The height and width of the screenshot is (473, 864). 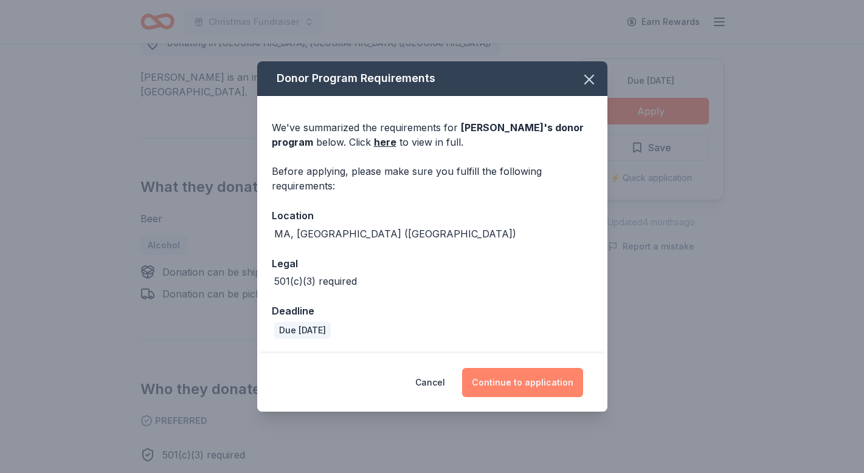 What do you see at coordinates (430, 383) in the screenshot?
I see `button: Cancel` at bounding box center [430, 383].